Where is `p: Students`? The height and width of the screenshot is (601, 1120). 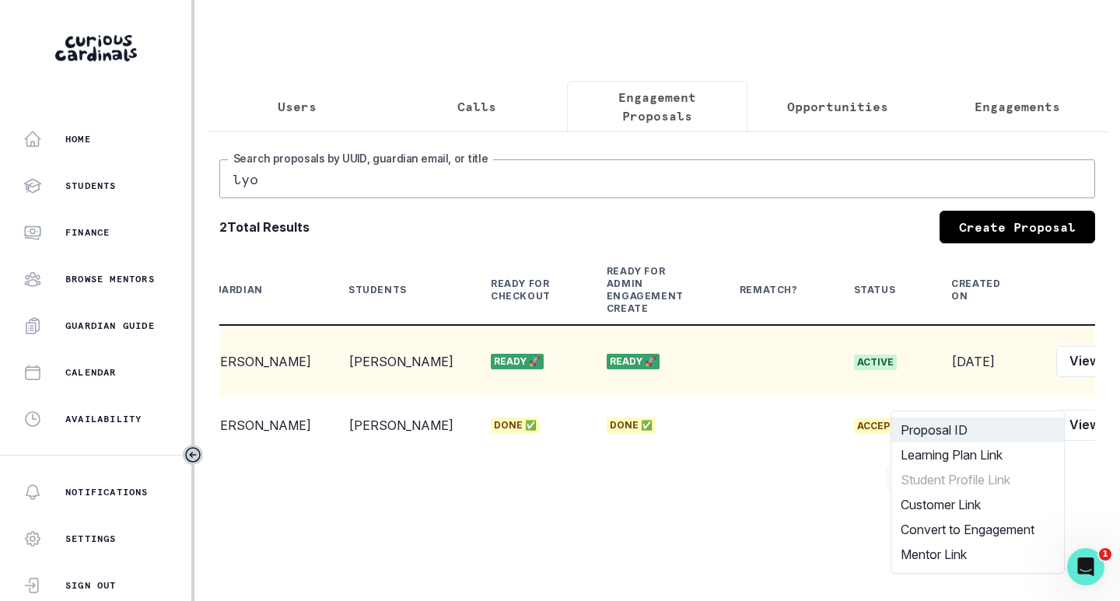 p: Students is located at coordinates (91, 186).